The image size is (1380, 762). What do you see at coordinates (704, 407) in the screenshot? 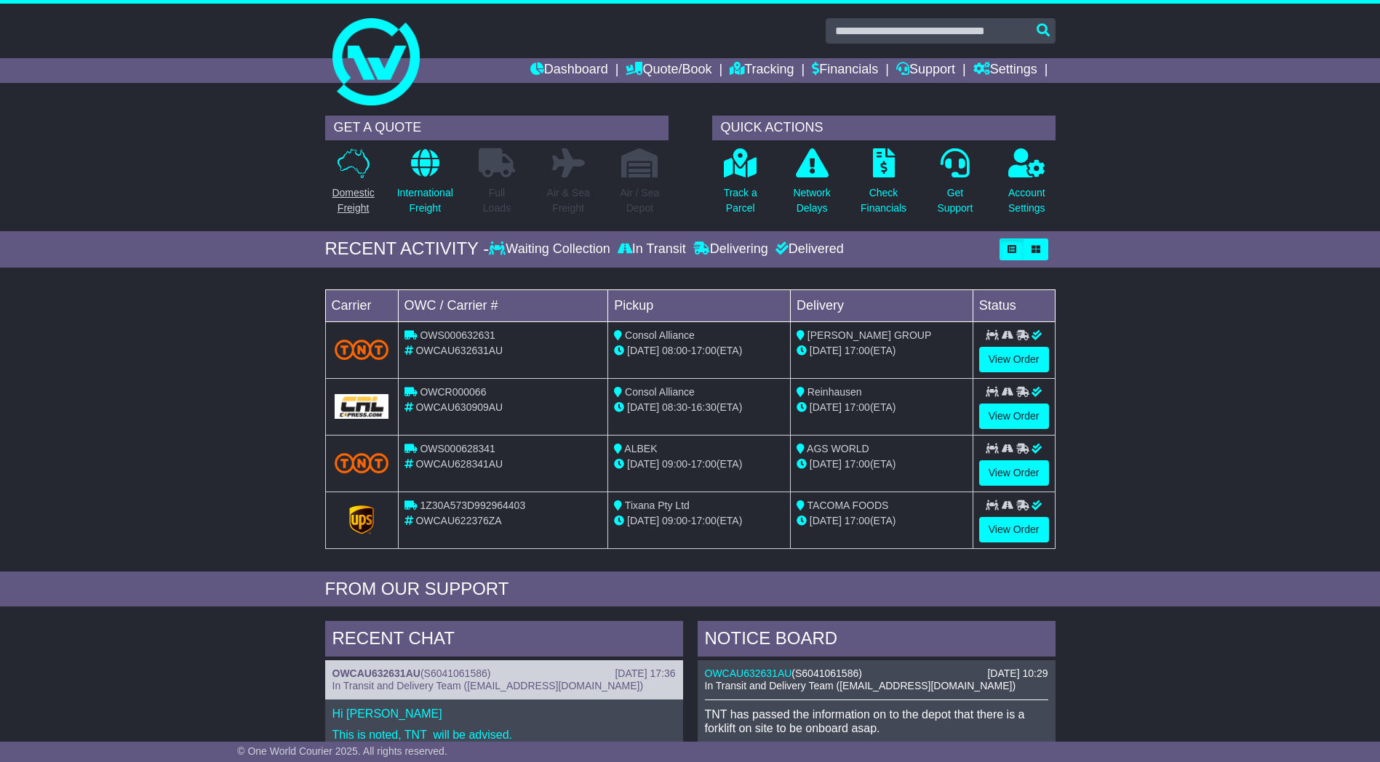
I see `span: 16:30` at bounding box center [704, 407].